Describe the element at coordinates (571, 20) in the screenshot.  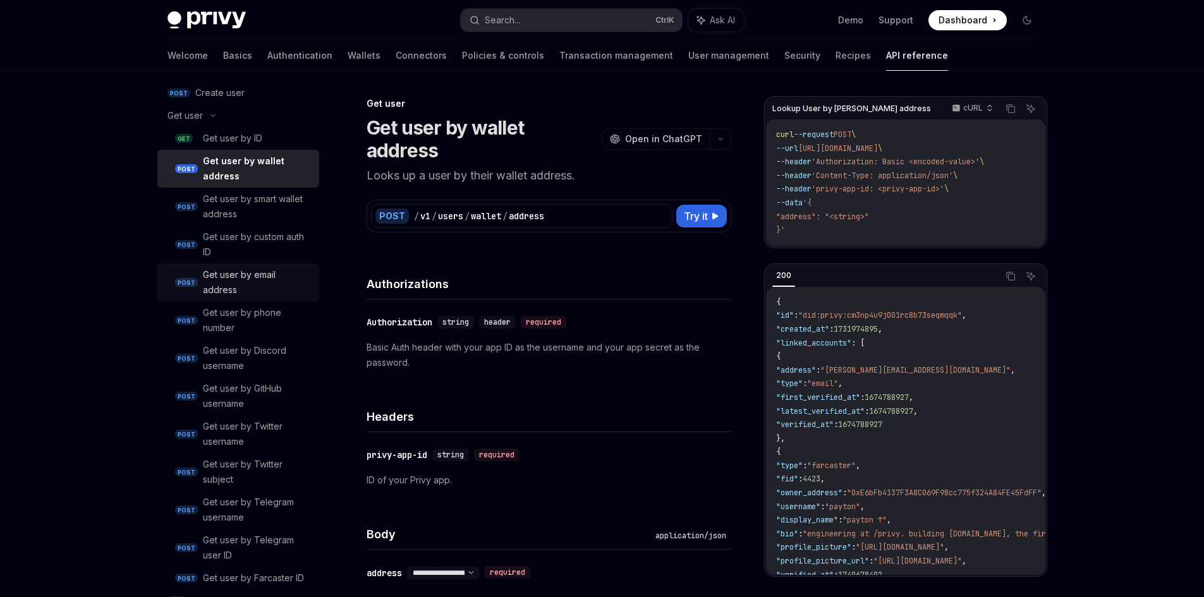
I see `button: Search...CtrlK` at that location.